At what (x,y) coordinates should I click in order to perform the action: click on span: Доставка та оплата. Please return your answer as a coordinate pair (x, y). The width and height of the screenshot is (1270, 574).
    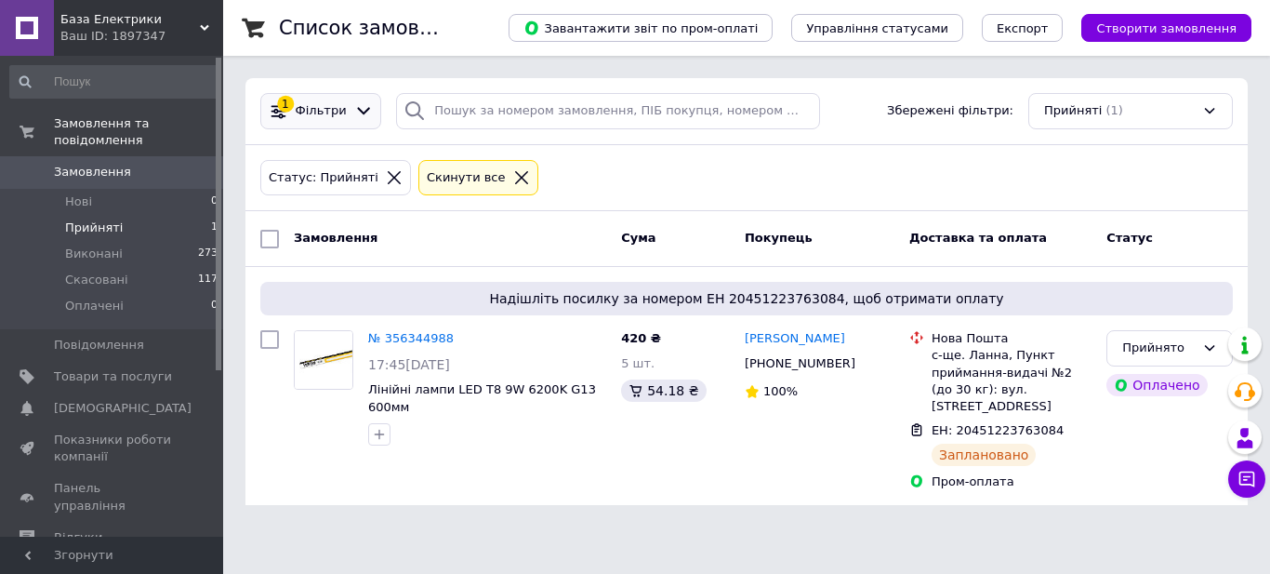
    Looking at the image, I should click on (978, 237).